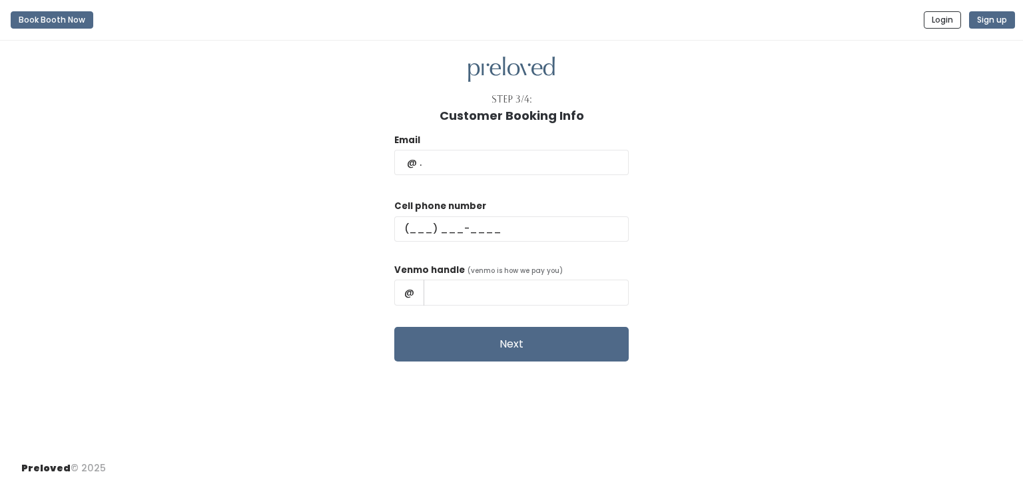 The width and height of the screenshot is (1023, 486). I want to click on img: preloved logo, so click(511, 69).